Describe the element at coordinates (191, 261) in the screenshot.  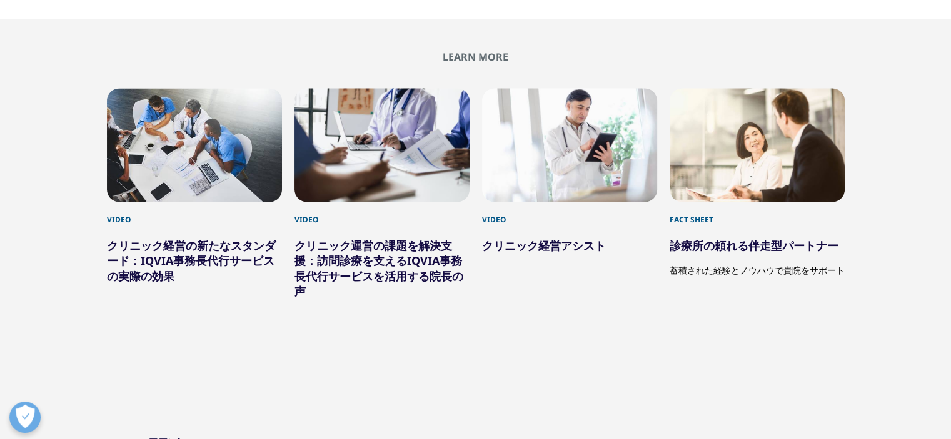
I see `a: クリニック経営の新たなスタンダード：IQVIA事務長代行サービスの実際の効果` at that location.